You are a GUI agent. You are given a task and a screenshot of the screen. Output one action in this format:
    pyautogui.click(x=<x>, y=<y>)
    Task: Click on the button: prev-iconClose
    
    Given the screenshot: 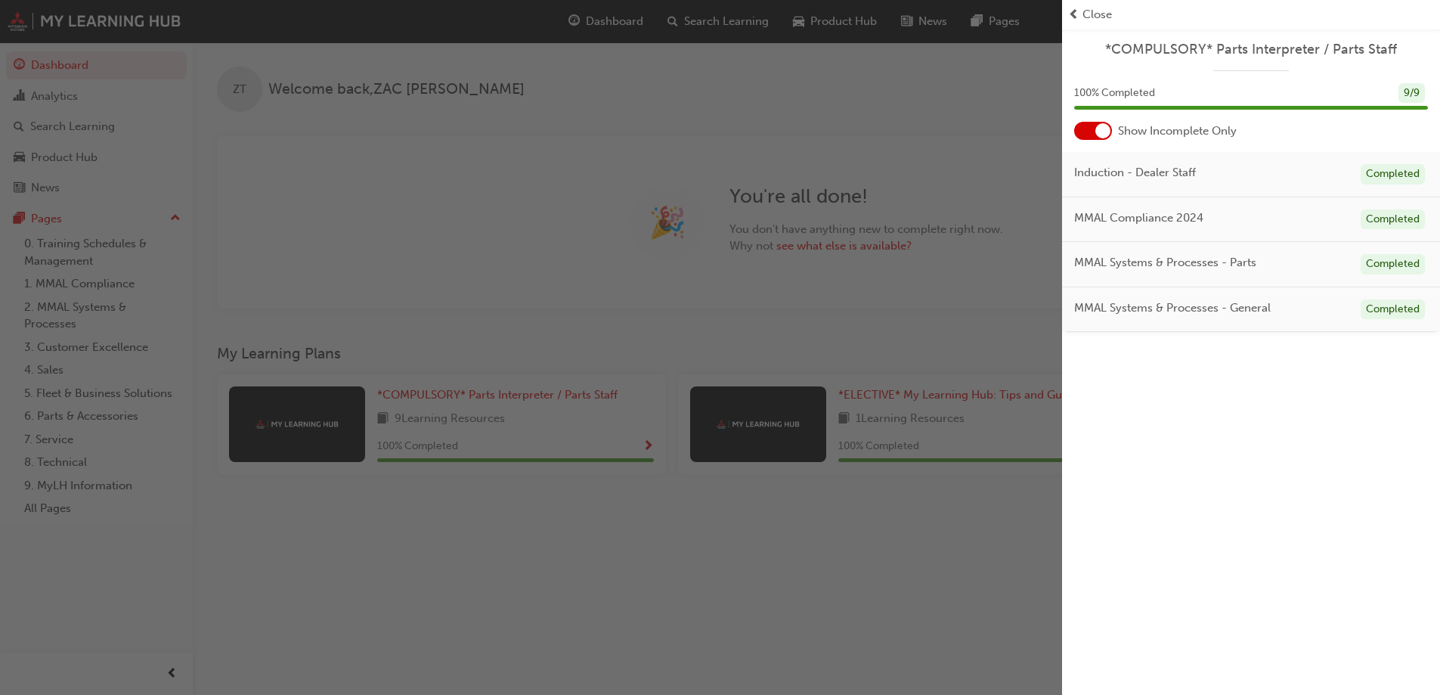 What is the action you would take?
    pyautogui.click(x=1251, y=14)
    